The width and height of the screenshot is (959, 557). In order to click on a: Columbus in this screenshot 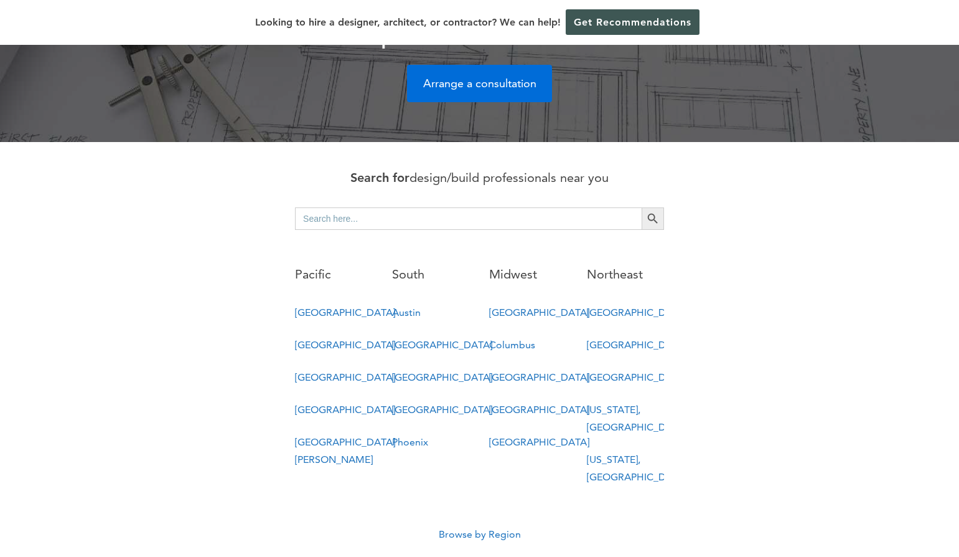, I will do `click(512, 344)`.